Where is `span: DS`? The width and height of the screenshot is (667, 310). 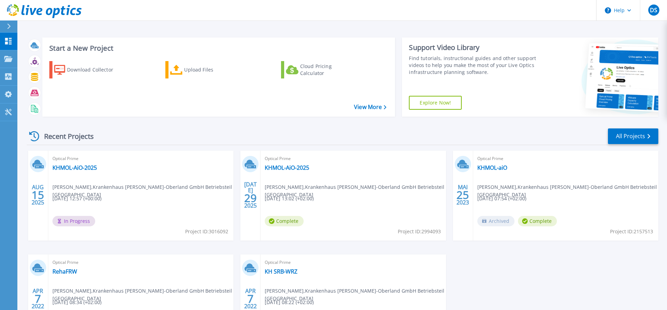 span: DS is located at coordinates (653, 10).